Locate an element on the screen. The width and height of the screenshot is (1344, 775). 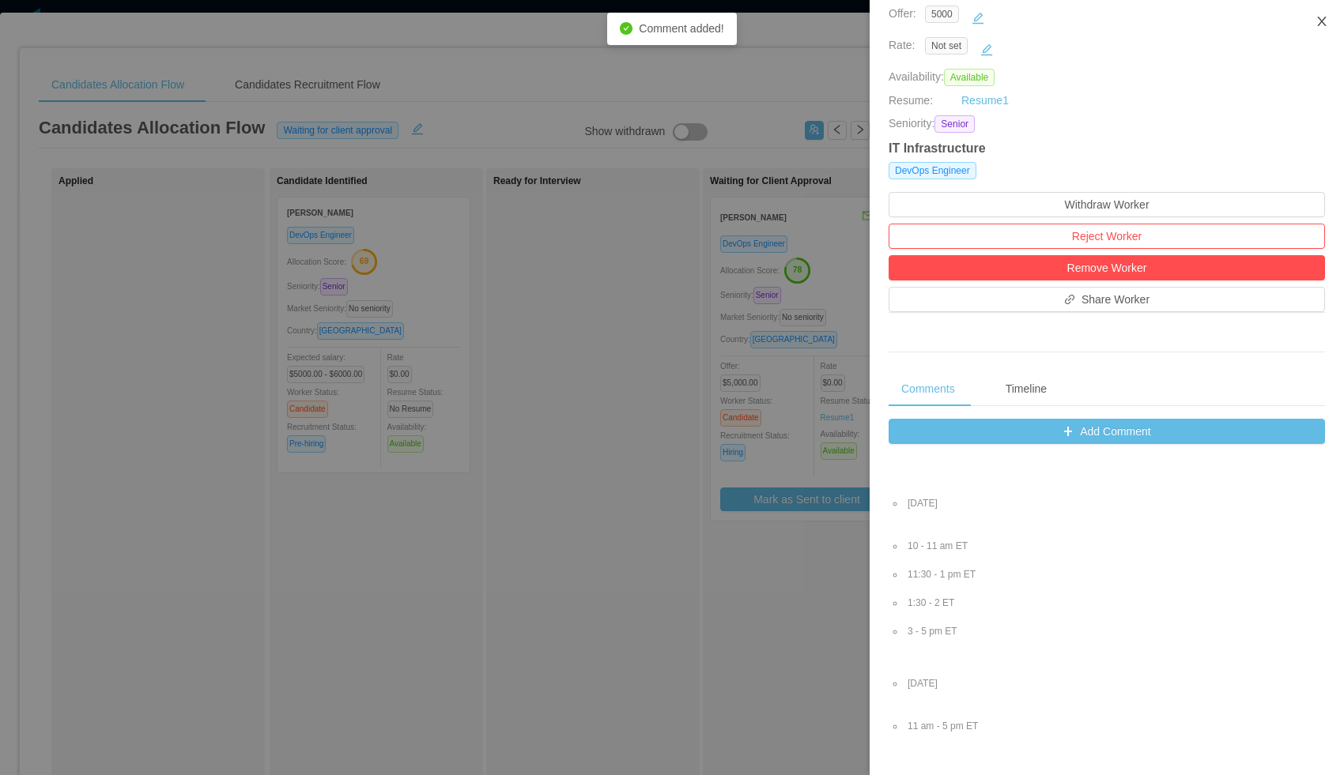
a: Resume1 is located at coordinates (985, 100).